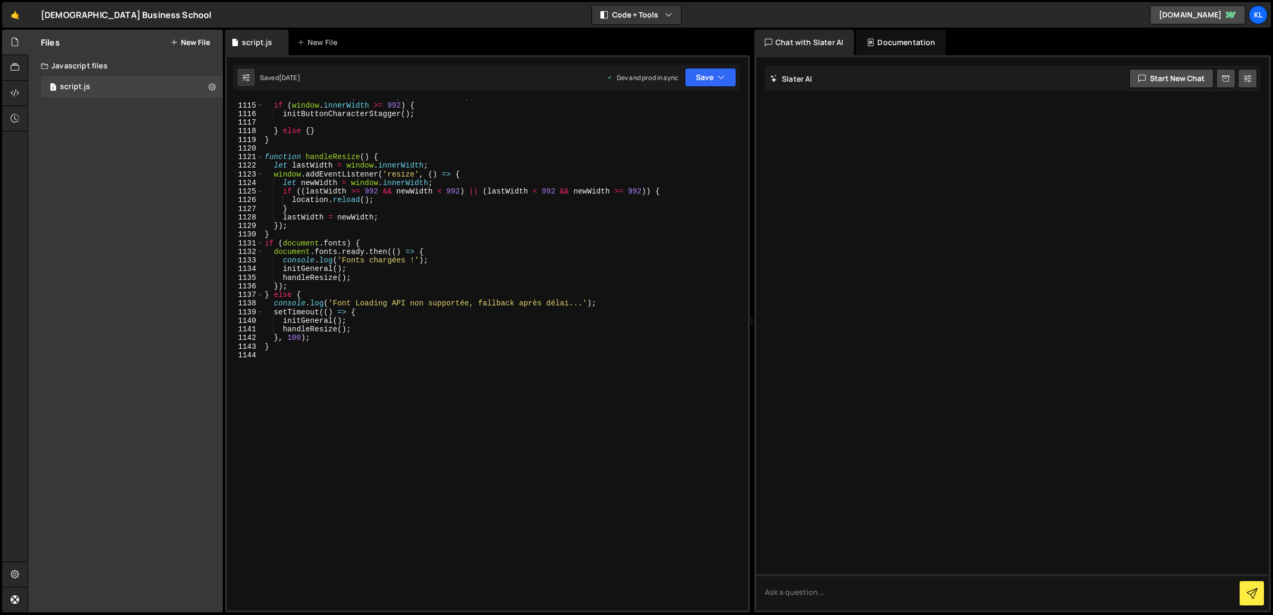 The width and height of the screenshot is (1273, 615). Describe the element at coordinates (245, 269) in the screenshot. I see `div: 1134` at that location.